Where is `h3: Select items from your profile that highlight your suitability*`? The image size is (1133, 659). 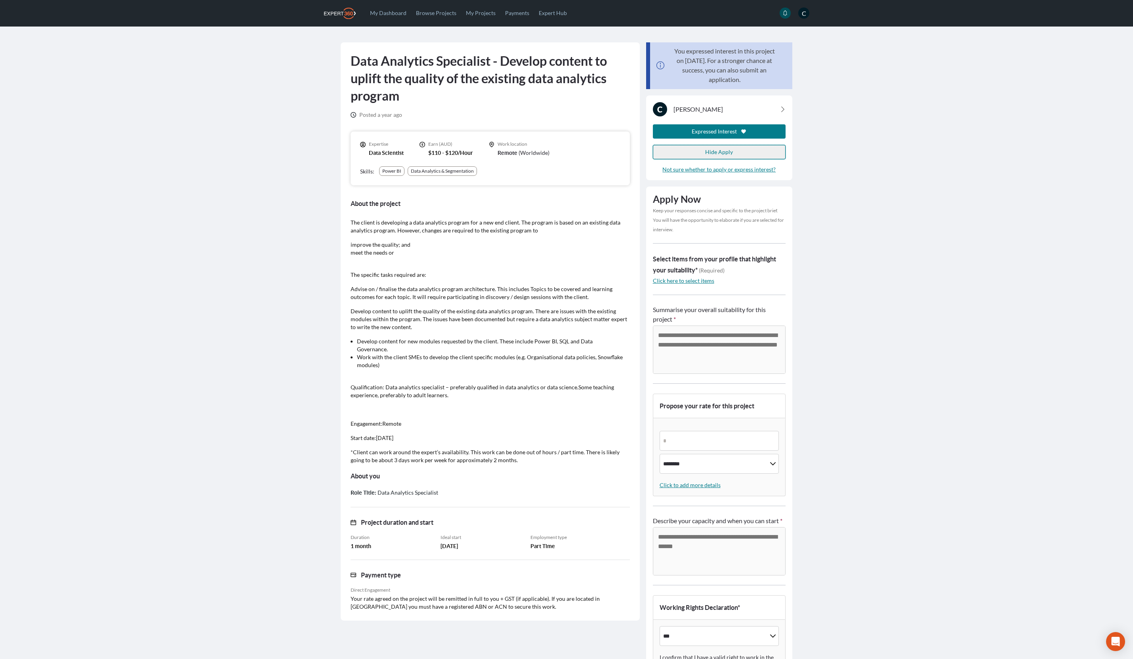
h3: Select items from your profile that highlight your suitability* is located at coordinates (719, 265).